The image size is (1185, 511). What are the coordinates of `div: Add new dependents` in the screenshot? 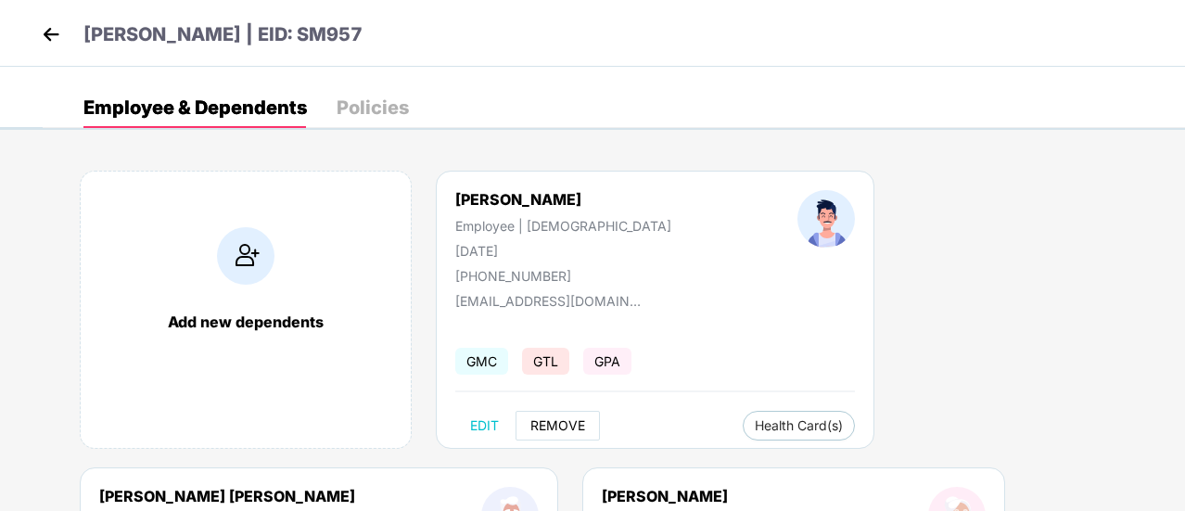 It's located at (246, 322).